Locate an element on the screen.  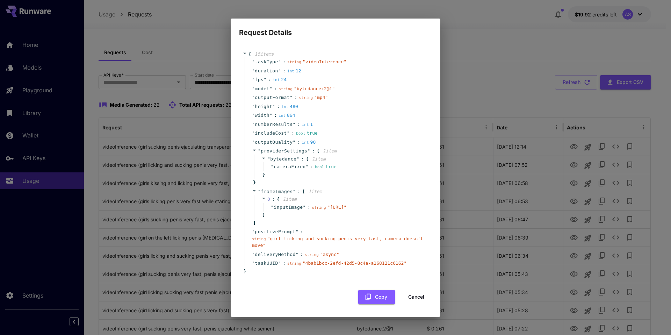
span: deliveryMethod is located at coordinates (275, 254).